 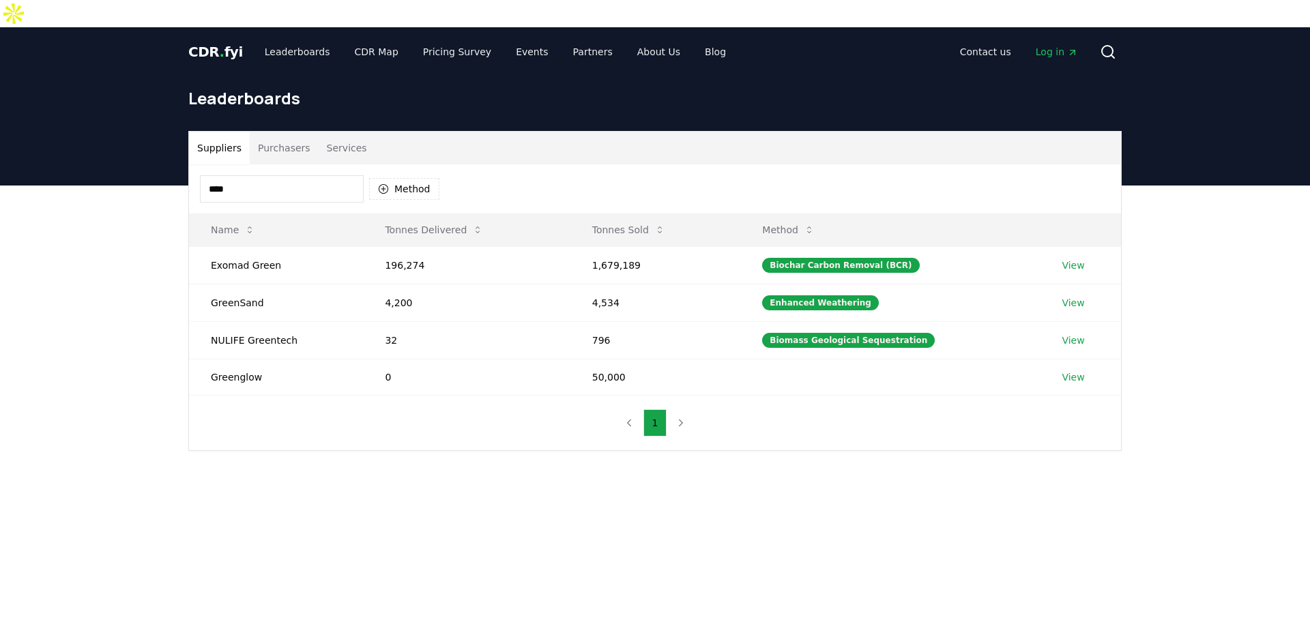 What do you see at coordinates (531, 52) in the screenshot?
I see `a: Events` at bounding box center [531, 52].